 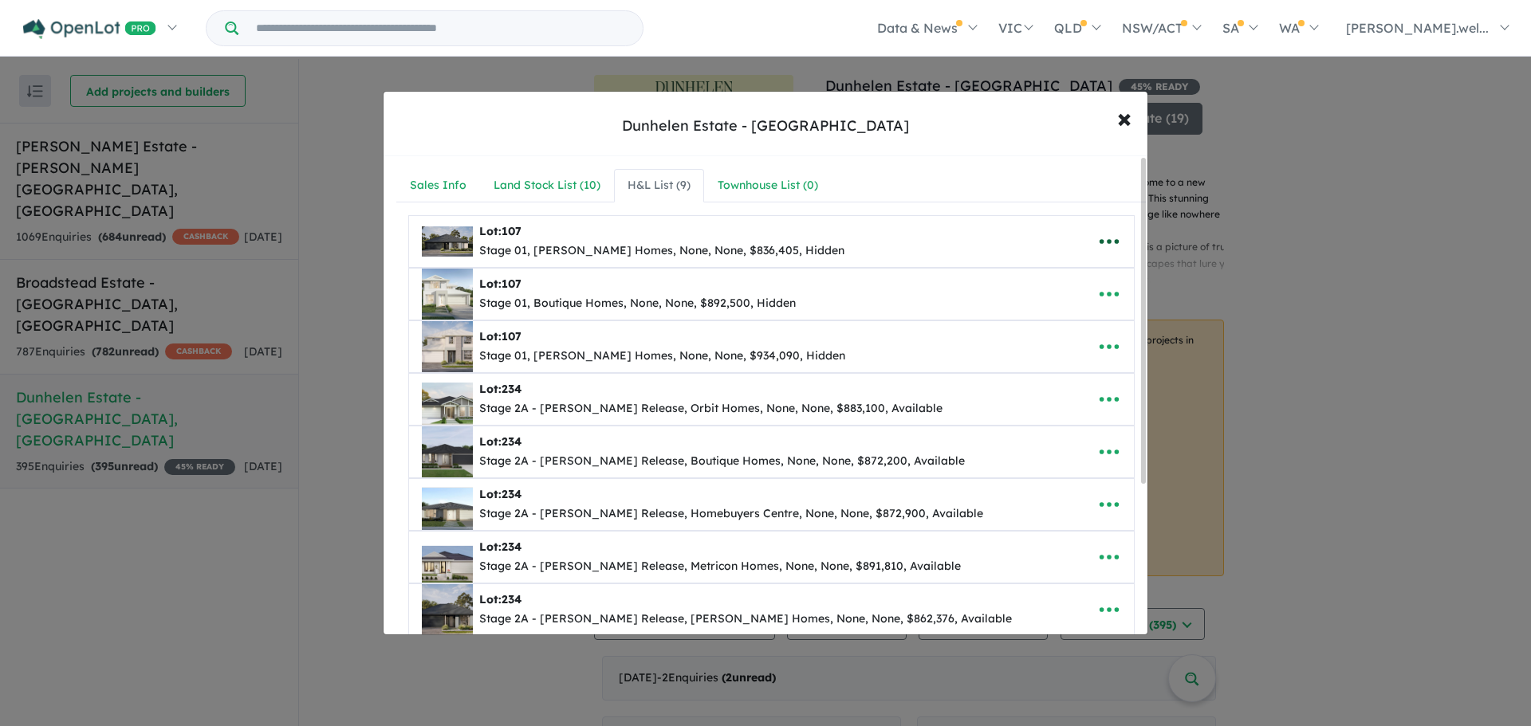 I want to click on img: Dunhelen%20Estate%20-%20Greenvale%20-%20Lot%20234___1756692009.png, so click(x=447, y=557).